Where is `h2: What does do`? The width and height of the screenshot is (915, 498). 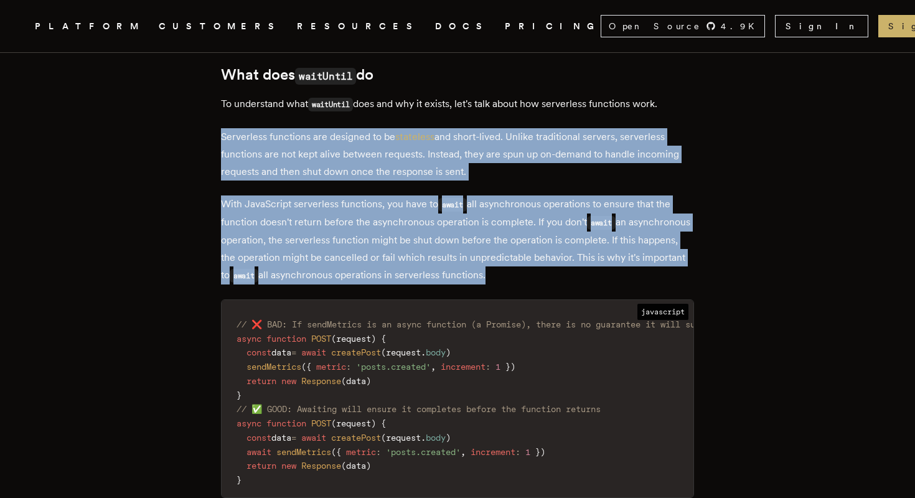
h2: What does do is located at coordinates (457, 75).